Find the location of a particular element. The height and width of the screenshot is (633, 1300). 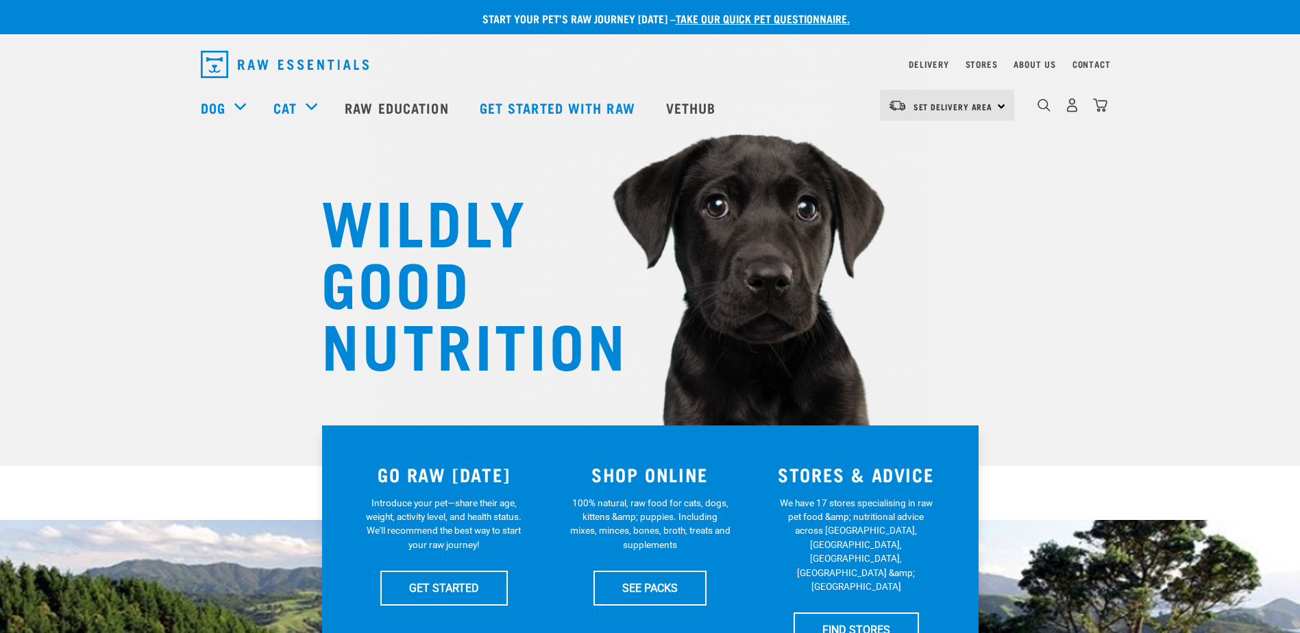

img: home-icon-1@2x.png is located at coordinates (1044, 105).